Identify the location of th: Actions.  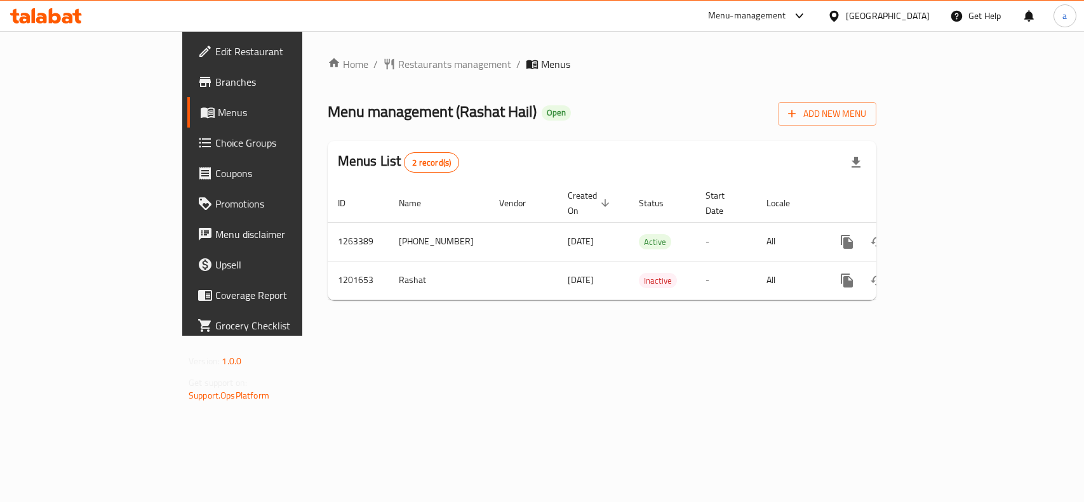
(893, 203).